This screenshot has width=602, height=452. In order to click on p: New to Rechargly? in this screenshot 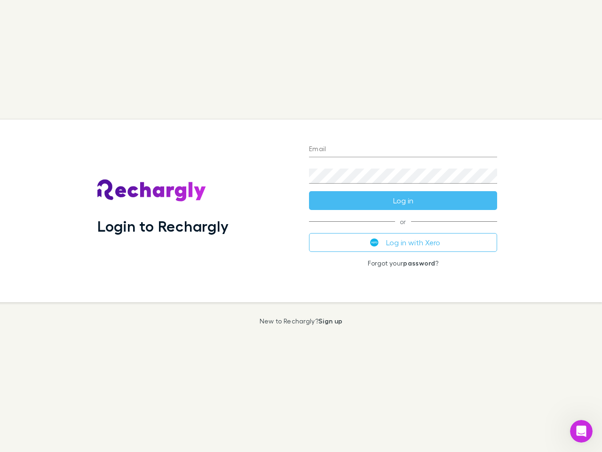, I will do `click(301, 321)`.